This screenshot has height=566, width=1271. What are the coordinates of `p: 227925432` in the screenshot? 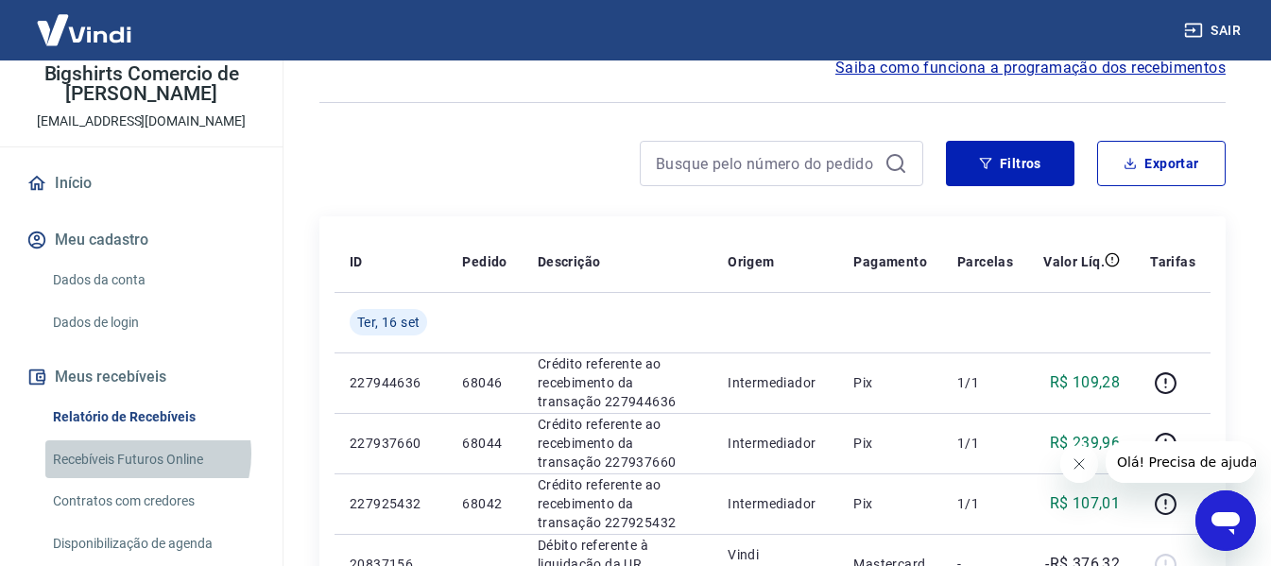 It's located at (390, 503).